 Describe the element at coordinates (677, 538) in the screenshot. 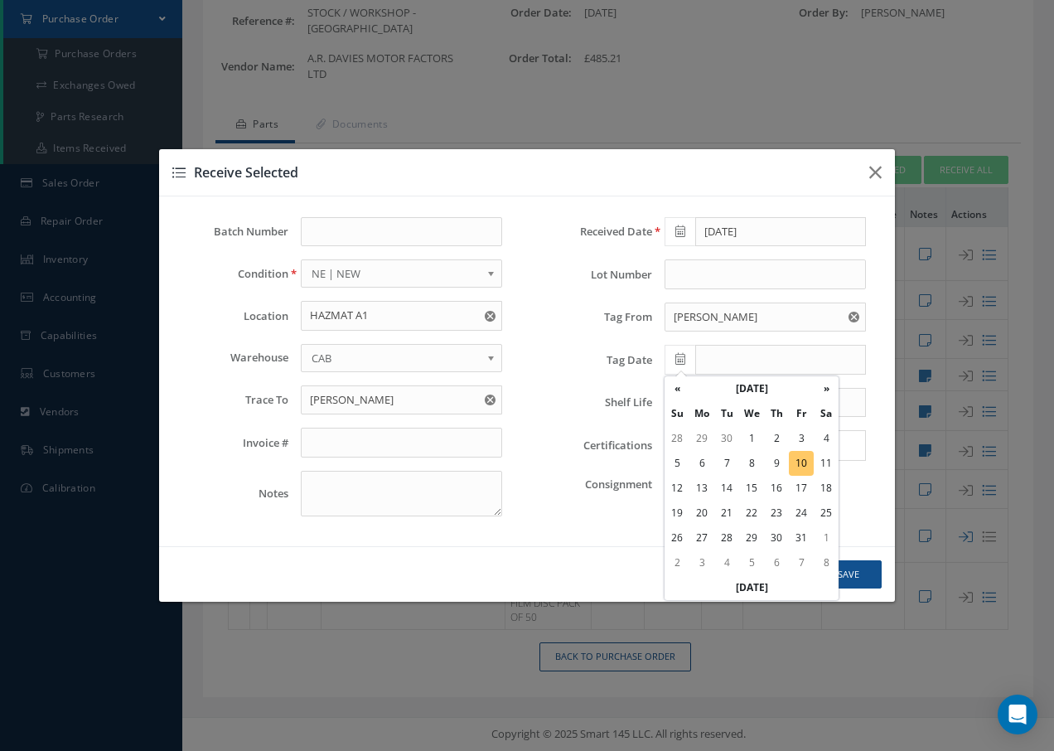

I see `td: 26` at that location.